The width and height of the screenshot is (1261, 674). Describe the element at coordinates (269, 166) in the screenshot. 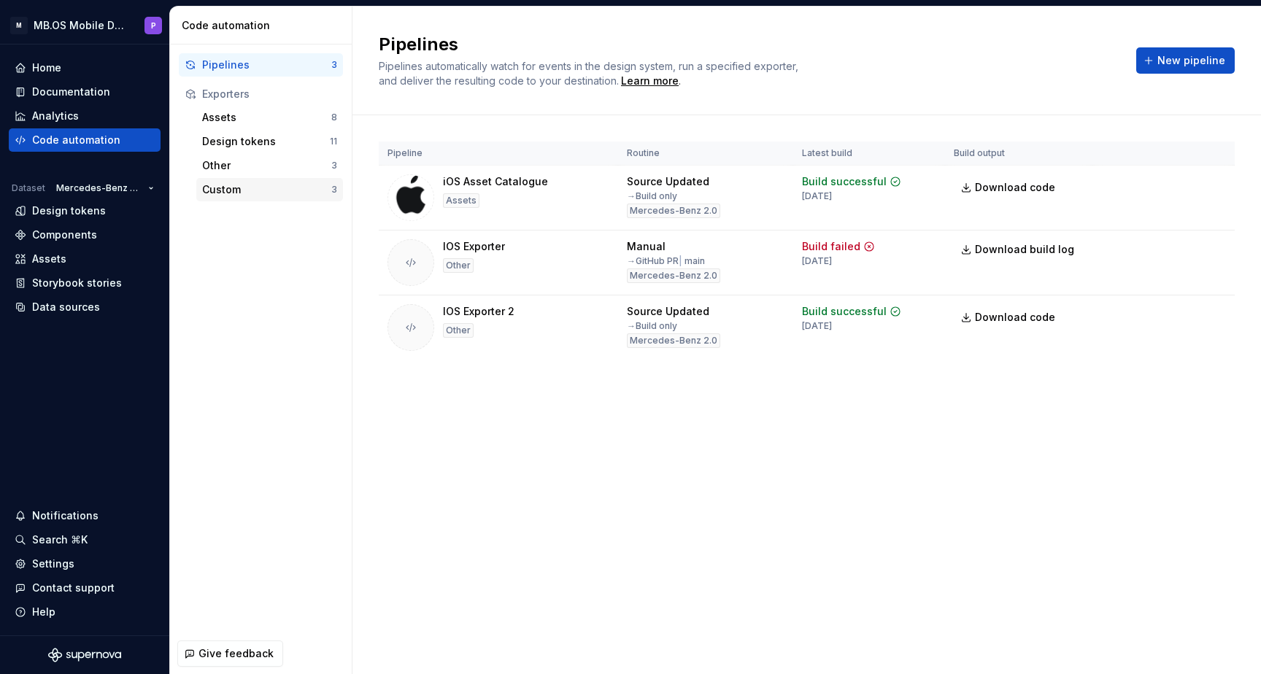

I see `a: Other3` at that location.